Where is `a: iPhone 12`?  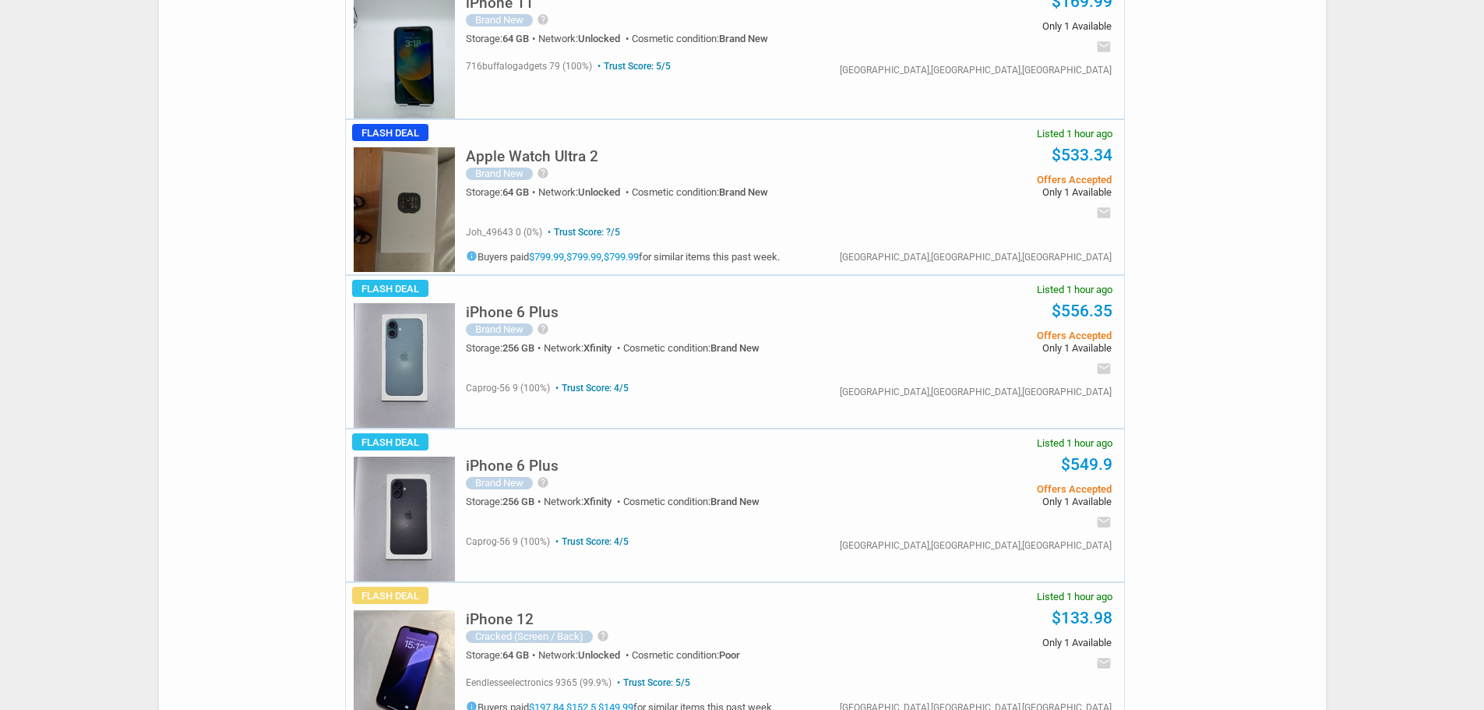
a: iPhone 12 is located at coordinates (500, 620).